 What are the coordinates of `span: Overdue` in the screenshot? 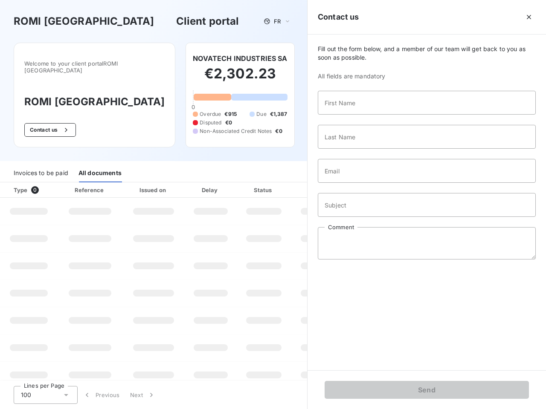 It's located at (210, 114).